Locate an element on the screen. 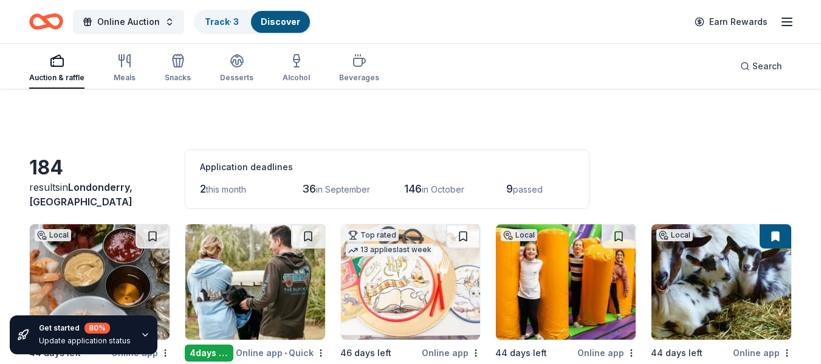 The width and height of the screenshot is (821, 364). a: Home is located at coordinates (46, 21).